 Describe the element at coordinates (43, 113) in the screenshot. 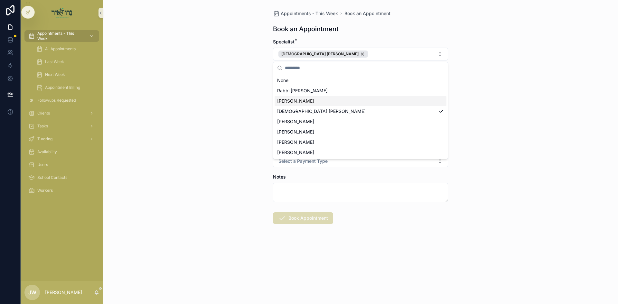

I see `span: Clients` at that location.